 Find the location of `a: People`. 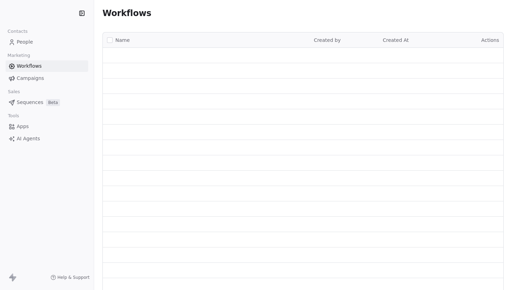

a: People is located at coordinates (47, 42).